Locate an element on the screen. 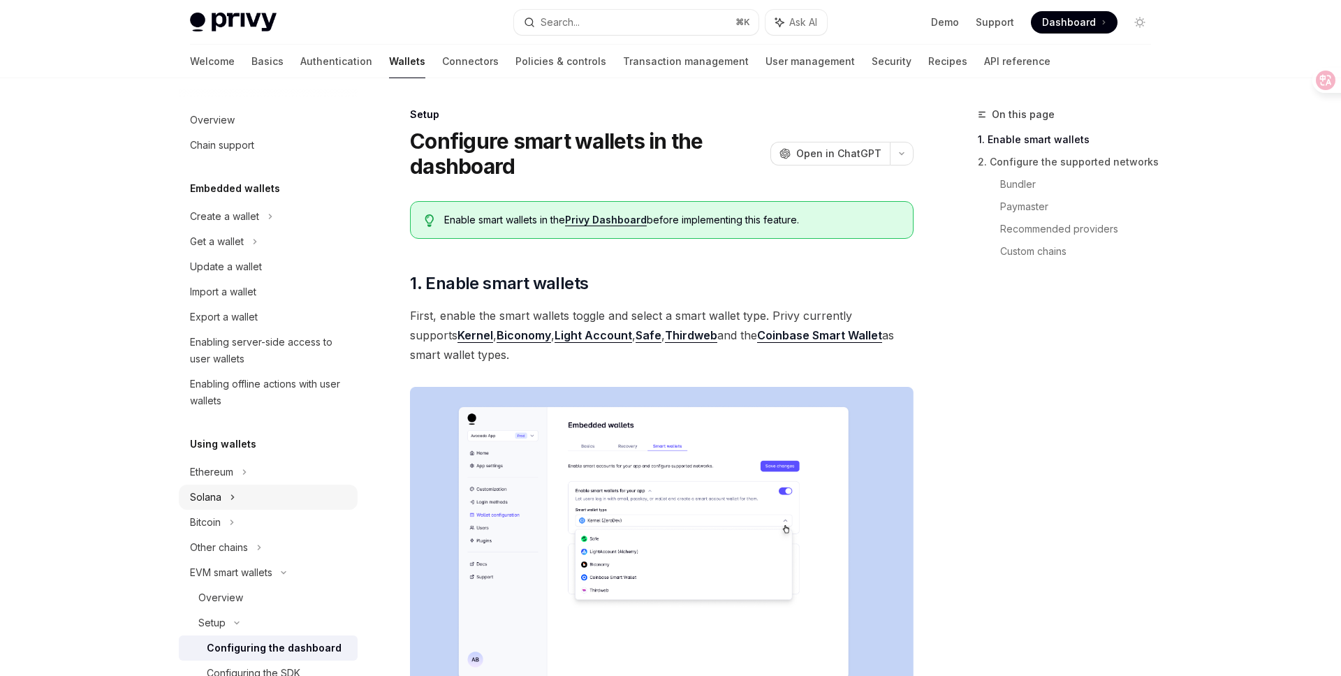  div: Ethereum is located at coordinates (212, 472).